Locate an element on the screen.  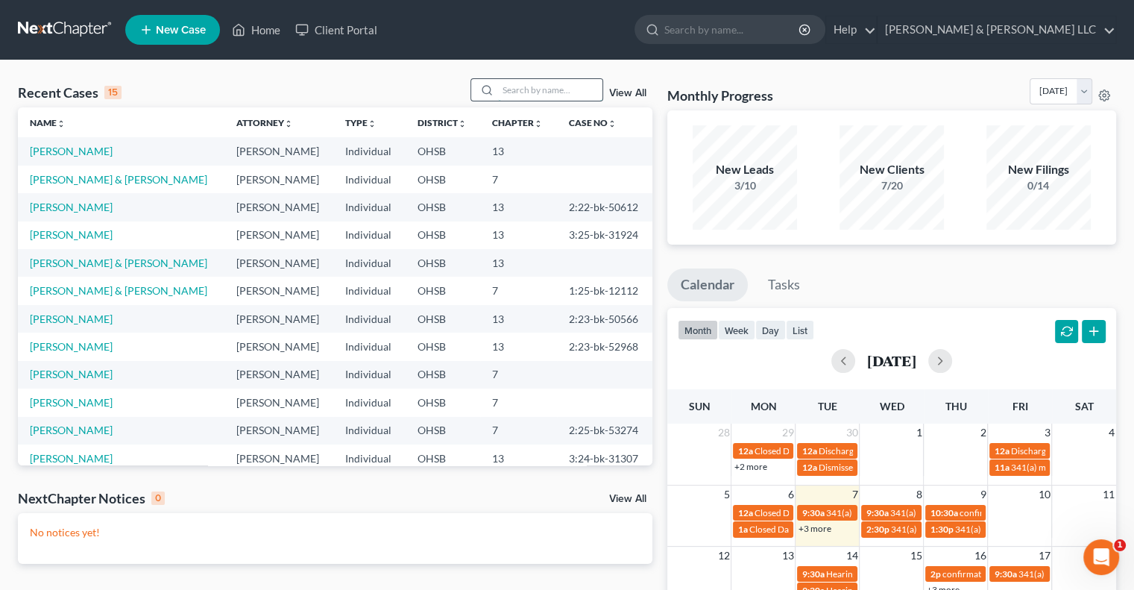
span: 6 is located at coordinates (790, 494).